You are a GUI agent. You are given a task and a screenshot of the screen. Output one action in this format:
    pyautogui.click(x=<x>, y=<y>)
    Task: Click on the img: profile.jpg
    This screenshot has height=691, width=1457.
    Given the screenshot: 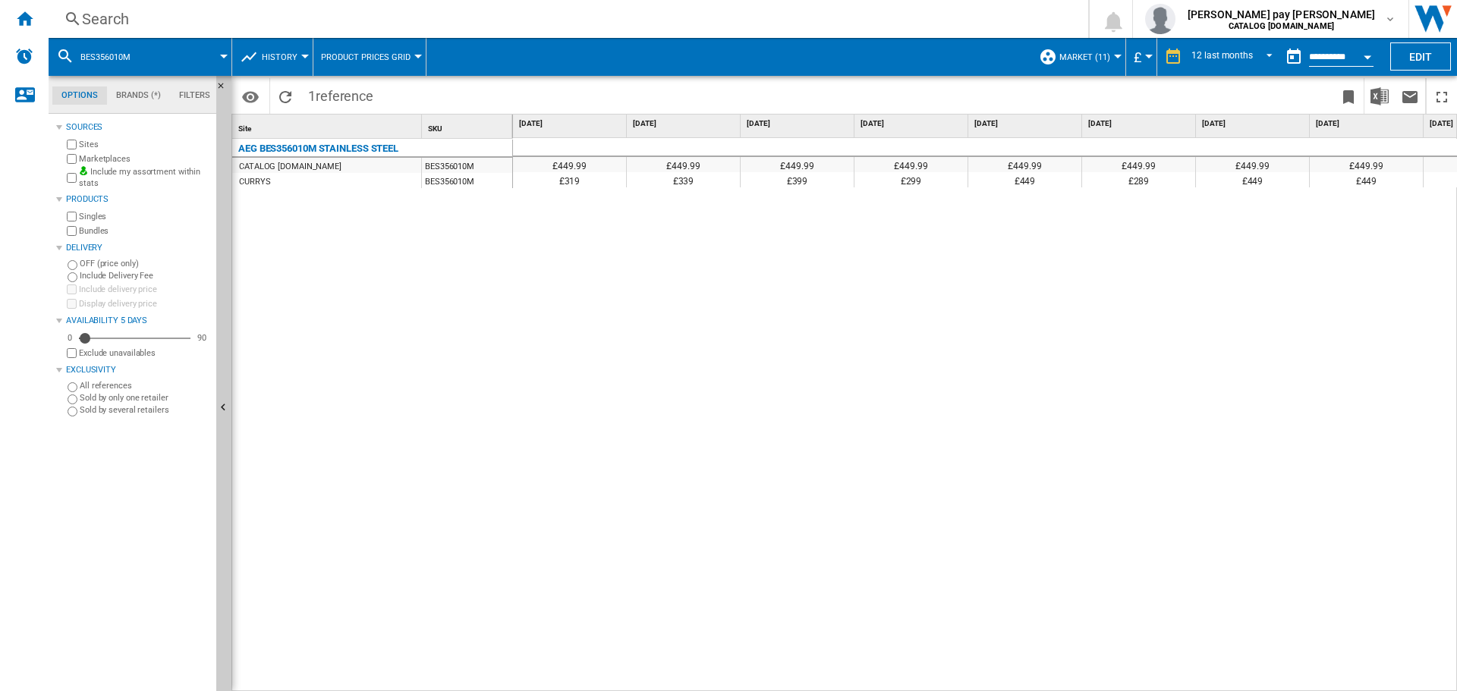 What is the action you would take?
    pyautogui.click(x=1160, y=19)
    